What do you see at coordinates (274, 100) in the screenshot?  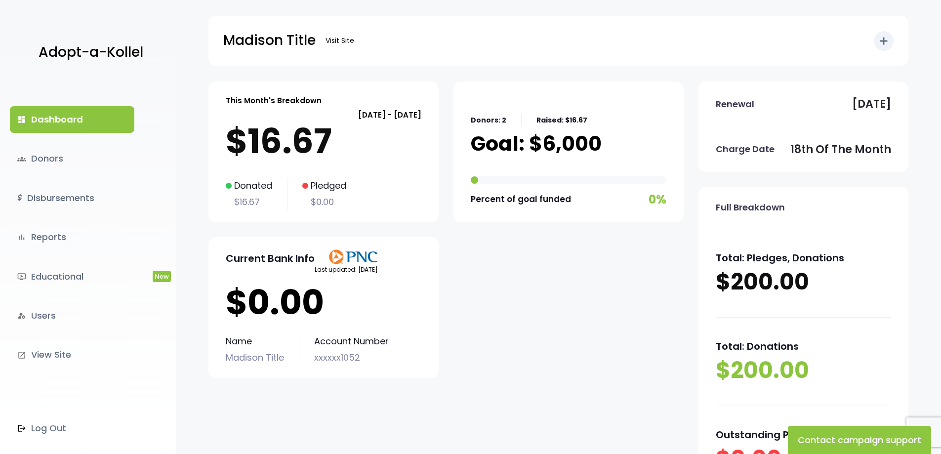 I see `p: This Month's Breakdown` at bounding box center [274, 100].